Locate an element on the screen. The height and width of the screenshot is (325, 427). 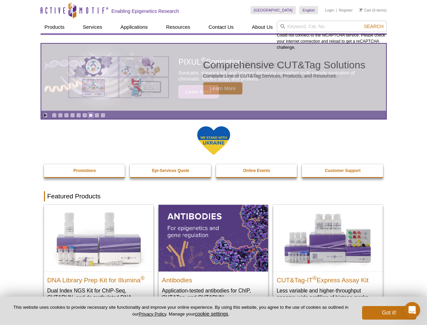
a: Services is located at coordinates (93, 27).